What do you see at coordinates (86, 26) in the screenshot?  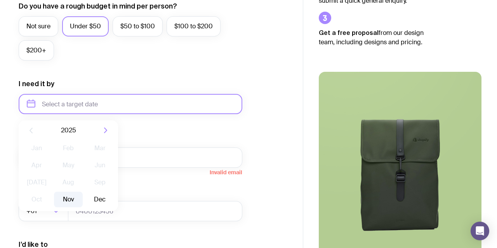 I see `label: Under $50` at bounding box center [86, 26].